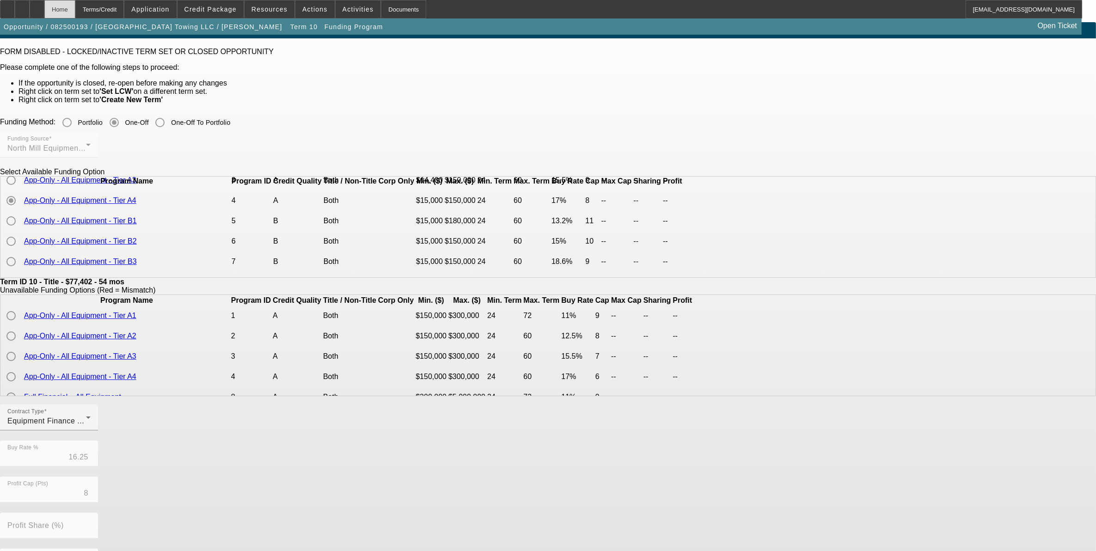 The height and width of the screenshot is (551, 1096). What do you see at coordinates (150, 9) in the screenshot?
I see `button: Application` at bounding box center [150, 9].